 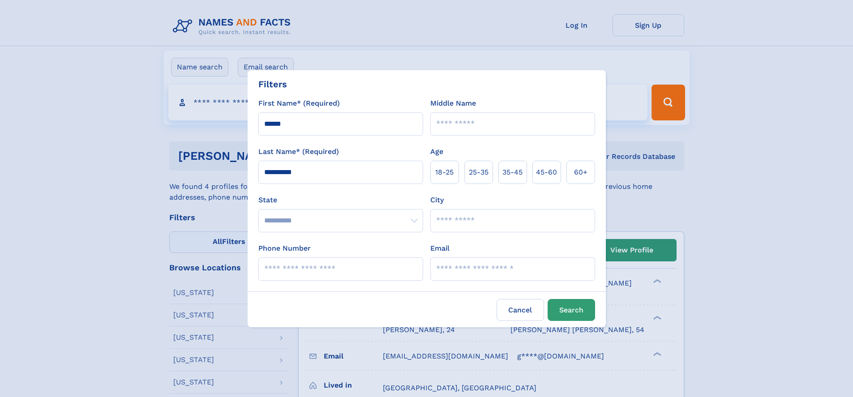 What do you see at coordinates (571, 310) in the screenshot?
I see `button: Search` at bounding box center [571, 310].